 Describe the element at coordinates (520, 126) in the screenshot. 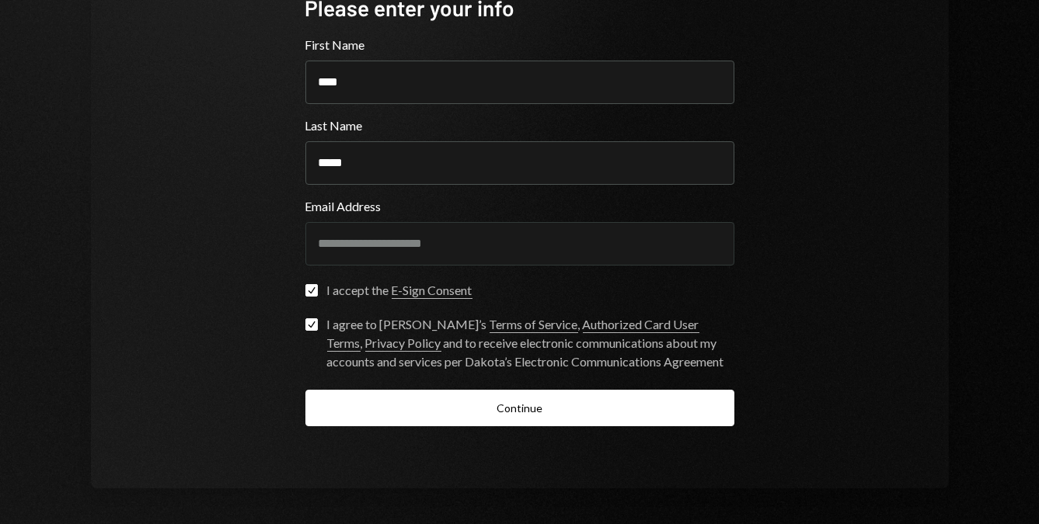

I see `label: Last Name` at that location.